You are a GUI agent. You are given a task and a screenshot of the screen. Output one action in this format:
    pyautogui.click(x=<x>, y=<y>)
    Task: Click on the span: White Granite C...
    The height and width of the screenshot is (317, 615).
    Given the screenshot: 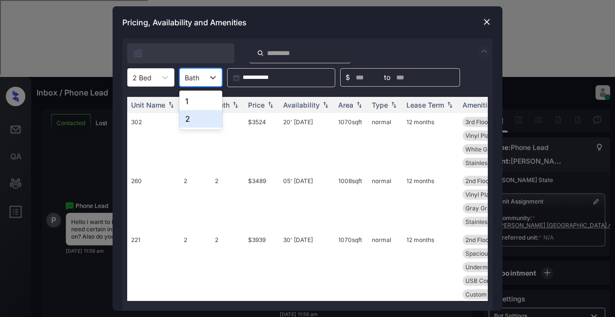 What is the action you would take?
    pyautogui.click(x=490, y=149)
    